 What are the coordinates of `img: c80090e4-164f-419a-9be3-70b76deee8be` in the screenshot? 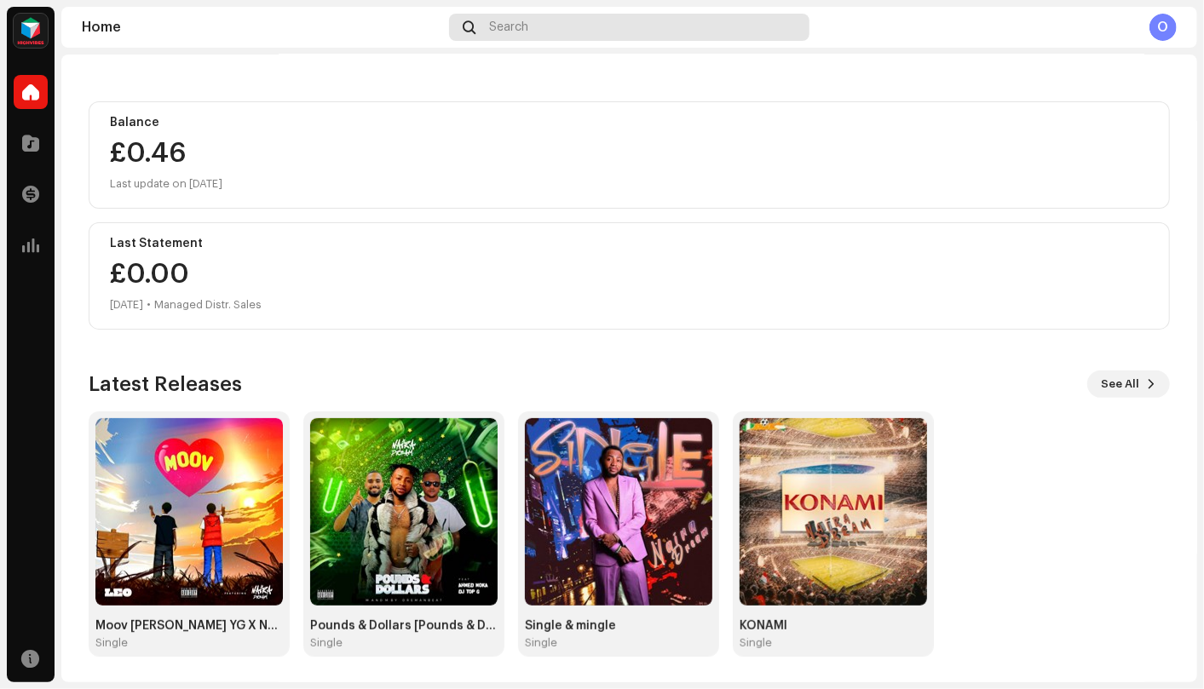 It's located at (189, 512).